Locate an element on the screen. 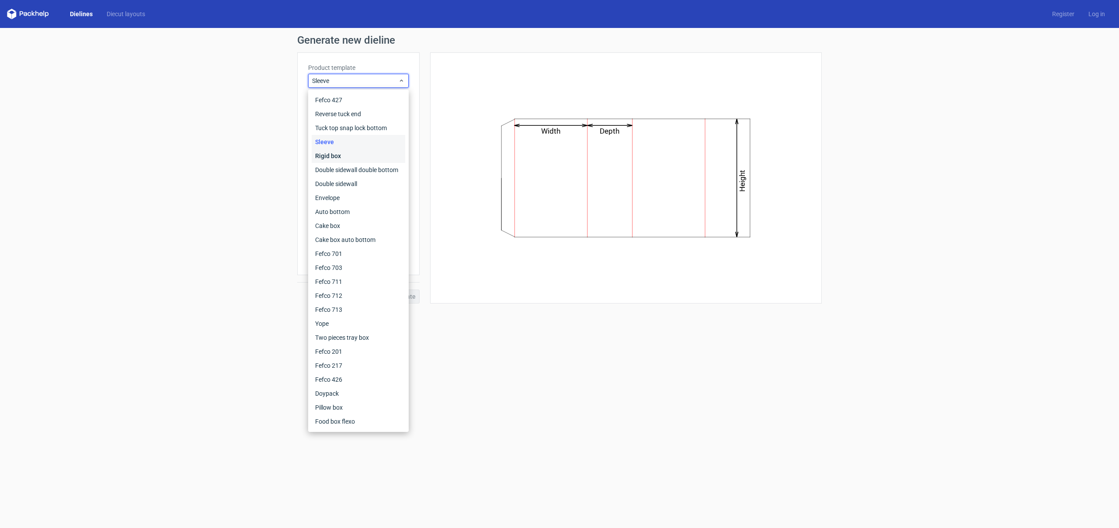 This screenshot has width=1119, height=528. div: Fefco 201 is located at coordinates (358, 352).